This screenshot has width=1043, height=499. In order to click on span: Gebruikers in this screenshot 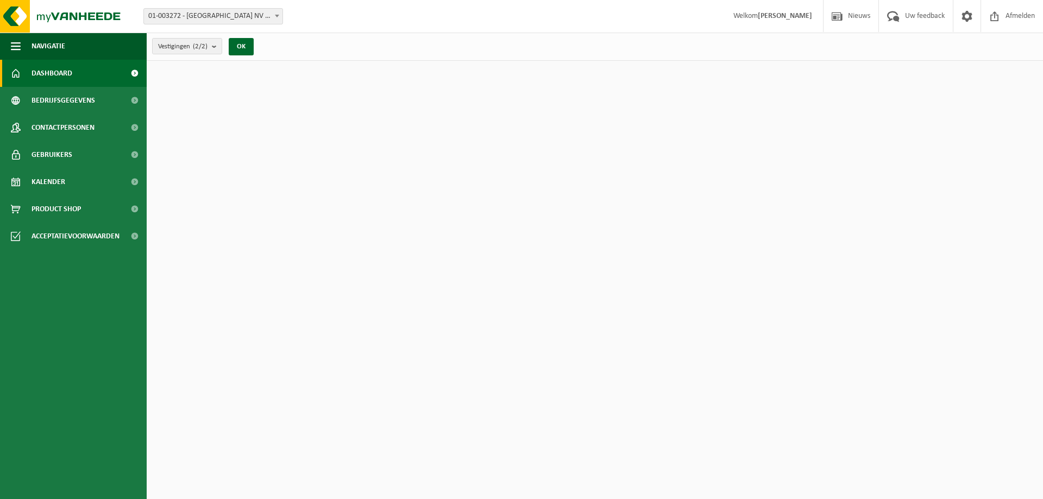, I will do `click(52, 155)`.